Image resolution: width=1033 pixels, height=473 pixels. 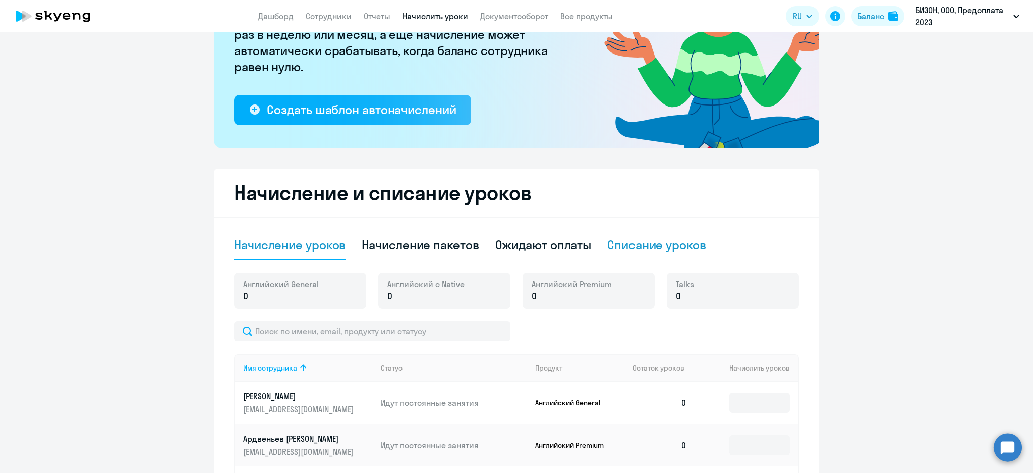 What do you see at coordinates (328, 16) in the screenshot?
I see `a: Сотрудники` at bounding box center [328, 16].